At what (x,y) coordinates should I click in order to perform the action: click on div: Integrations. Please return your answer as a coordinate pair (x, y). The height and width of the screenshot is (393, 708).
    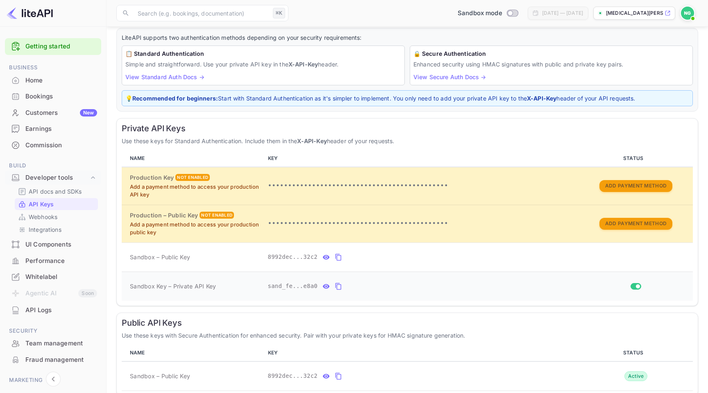
    Looking at the image, I should click on (56, 229).